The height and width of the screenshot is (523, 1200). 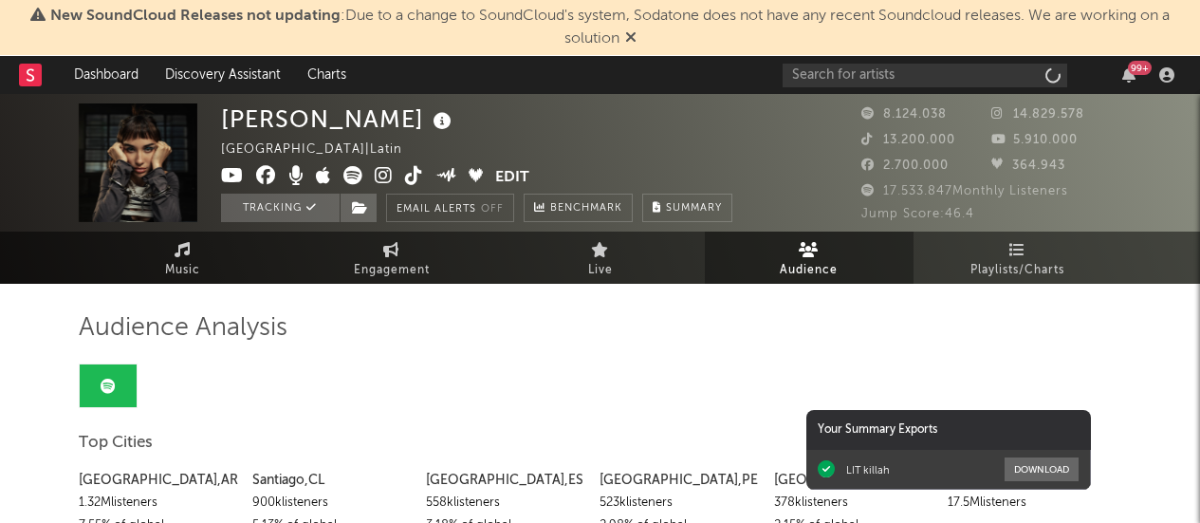 I want to click on span: : Due to a change to SoundCloud's system, Sodatone does not have any recent Soundcloud releases. ..., so click(x=610, y=28).